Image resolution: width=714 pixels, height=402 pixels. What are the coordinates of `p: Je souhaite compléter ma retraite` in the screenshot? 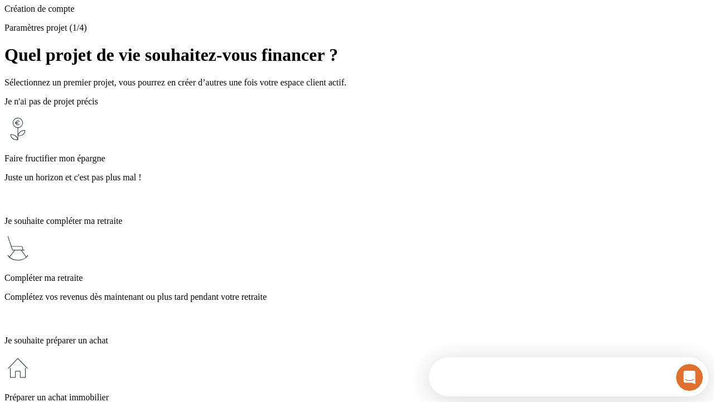 It's located at (357, 221).